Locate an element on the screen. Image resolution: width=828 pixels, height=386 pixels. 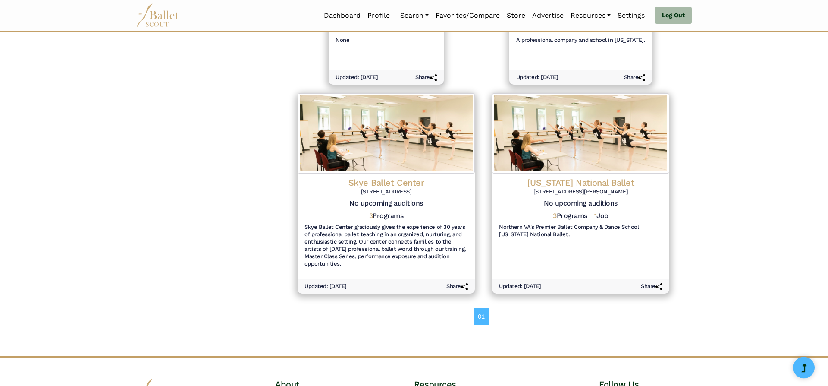
a: Log Out is located at coordinates (673, 16).